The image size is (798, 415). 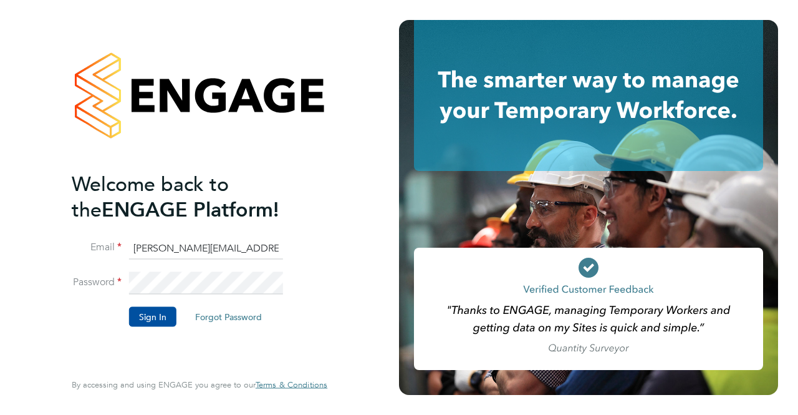 What do you see at coordinates (97, 247) in the screenshot?
I see `label: Email` at bounding box center [97, 247].